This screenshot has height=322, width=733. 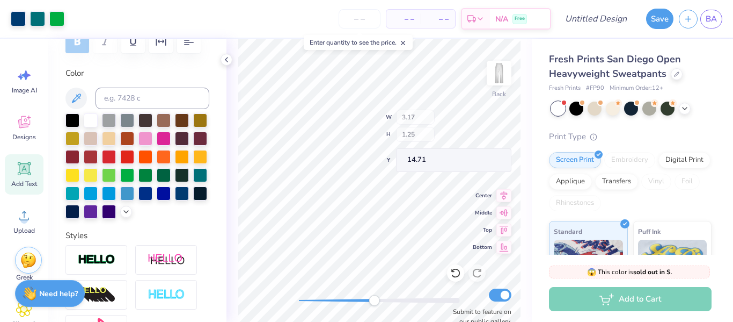 I want to click on span: Fresh Prints, so click(x=565, y=88).